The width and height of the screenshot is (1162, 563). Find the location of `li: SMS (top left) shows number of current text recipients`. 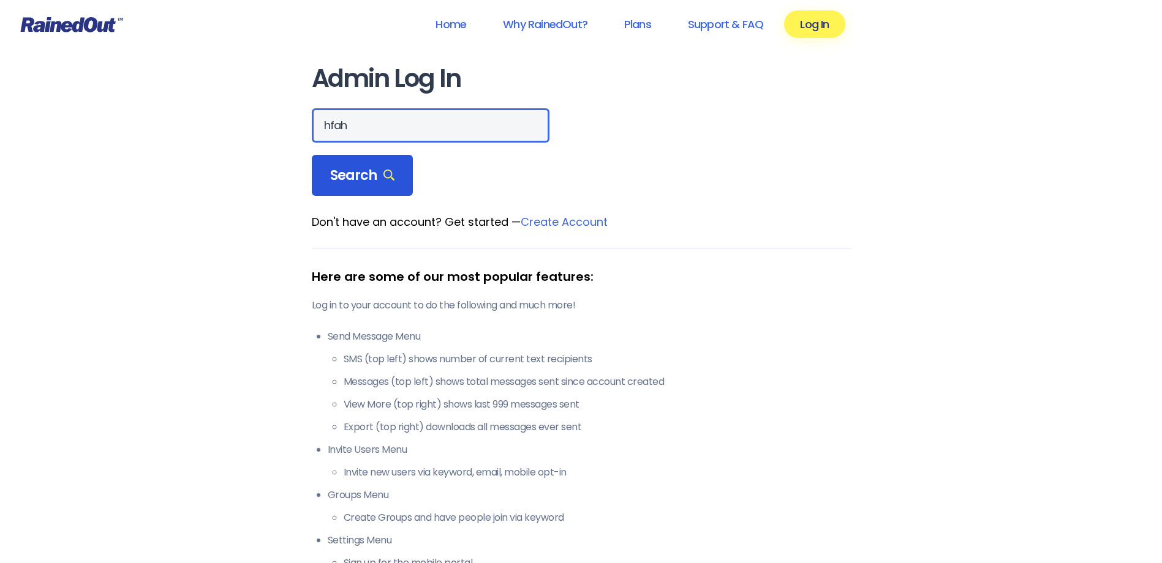

li: SMS (top left) shows number of current text recipients is located at coordinates (597, 360).